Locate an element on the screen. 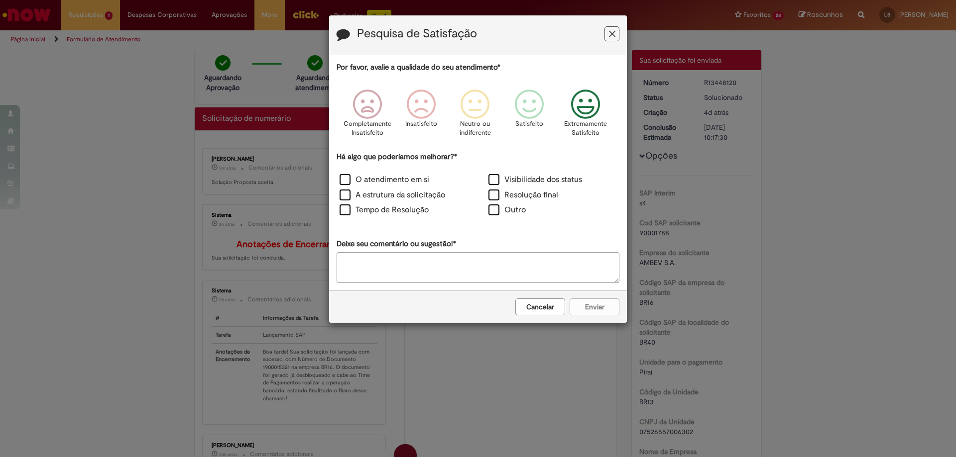 This screenshot has width=956, height=457. label: A estrutura da solicitação is located at coordinates (392, 195).